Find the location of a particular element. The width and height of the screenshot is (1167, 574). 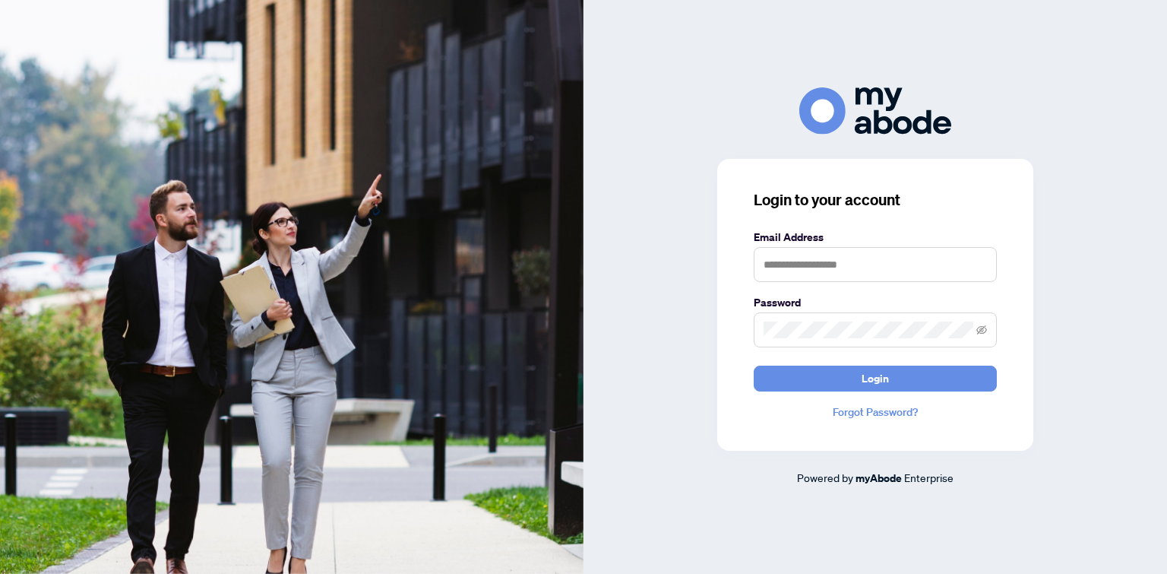

label: Password is located at coordinates (875, 302).